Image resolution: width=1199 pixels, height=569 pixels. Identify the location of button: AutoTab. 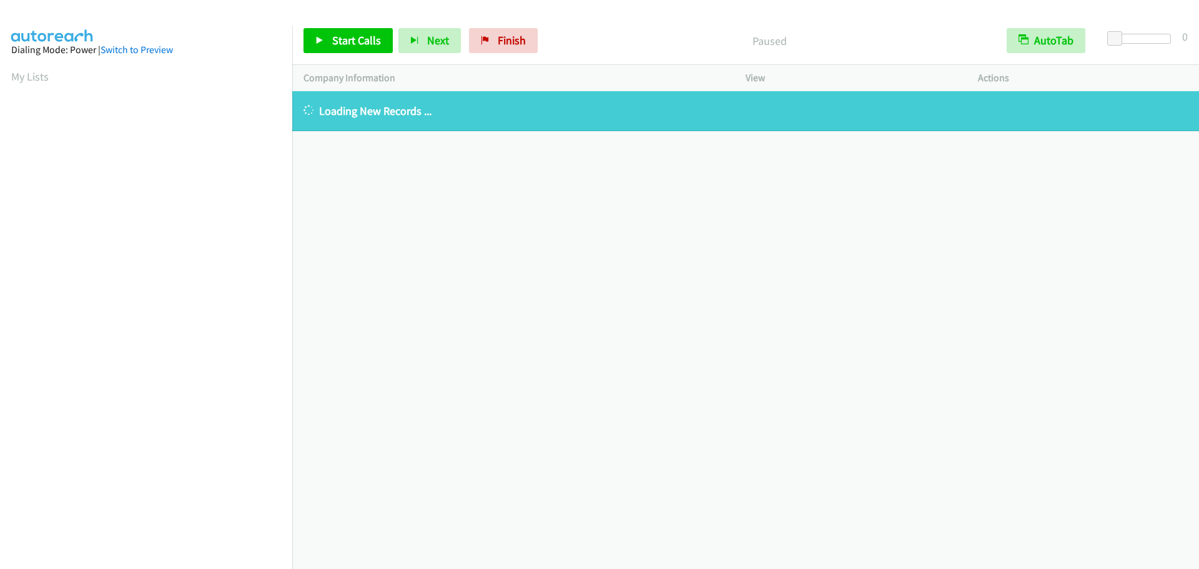
(1046, 41).